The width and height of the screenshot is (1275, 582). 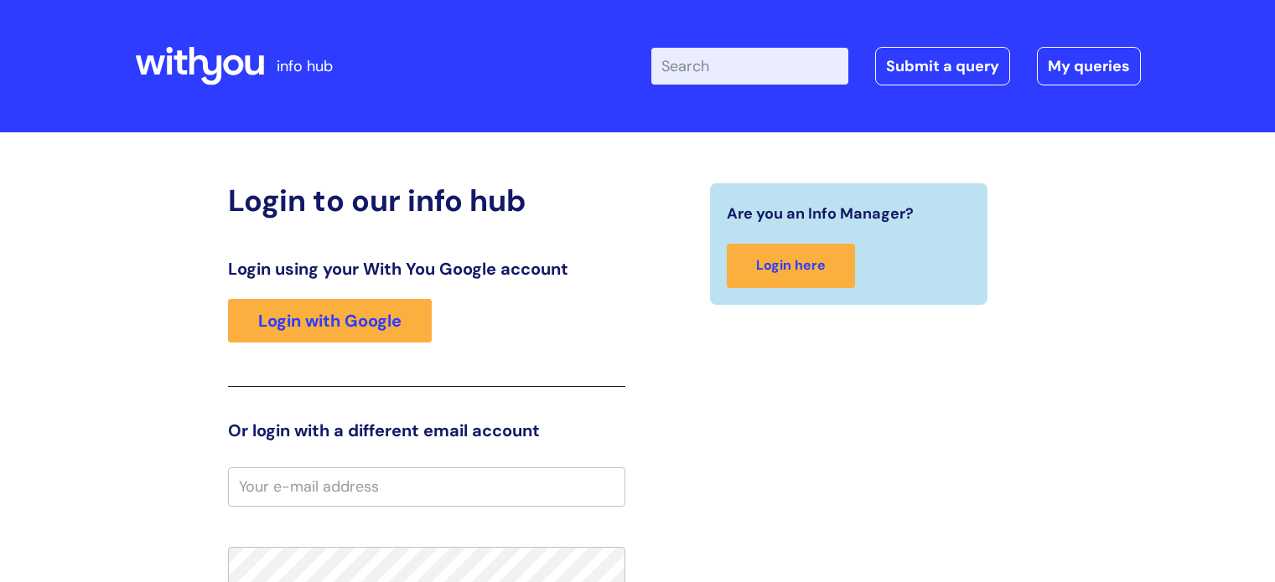 What do you see at coordinates (427, 431) in the screenshot?
I see `h3: Or login with a different email account` at bounding box center [427, 431].